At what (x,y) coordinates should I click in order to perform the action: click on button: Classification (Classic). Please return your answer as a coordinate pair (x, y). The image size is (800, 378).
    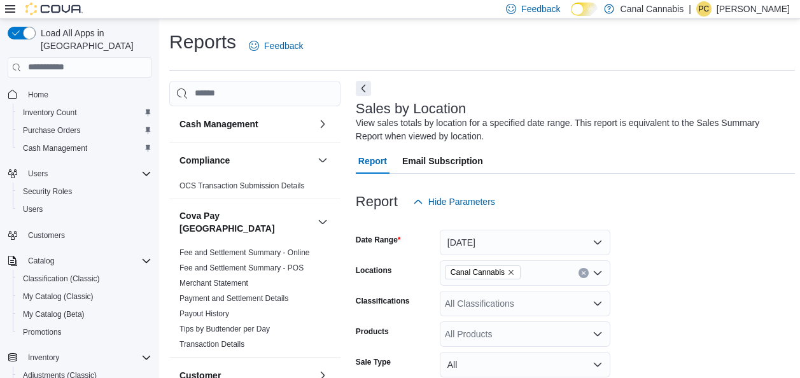
    Looking at the image, I should click on (85, 279).